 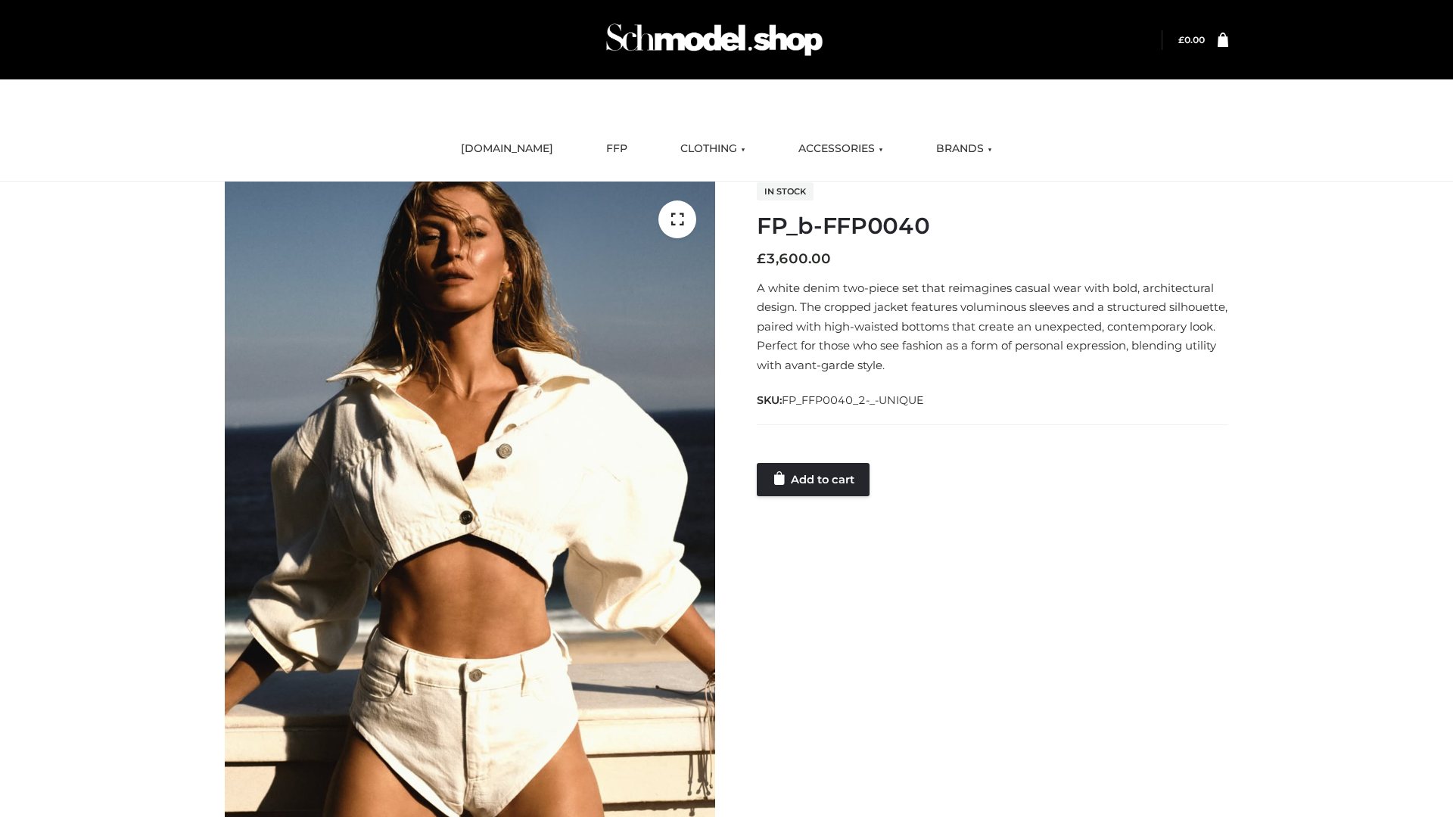 What do you see at coordinates (1191, 39) in the screenshot?
I see `a: £0.00` at bounding box center [1191, 39].